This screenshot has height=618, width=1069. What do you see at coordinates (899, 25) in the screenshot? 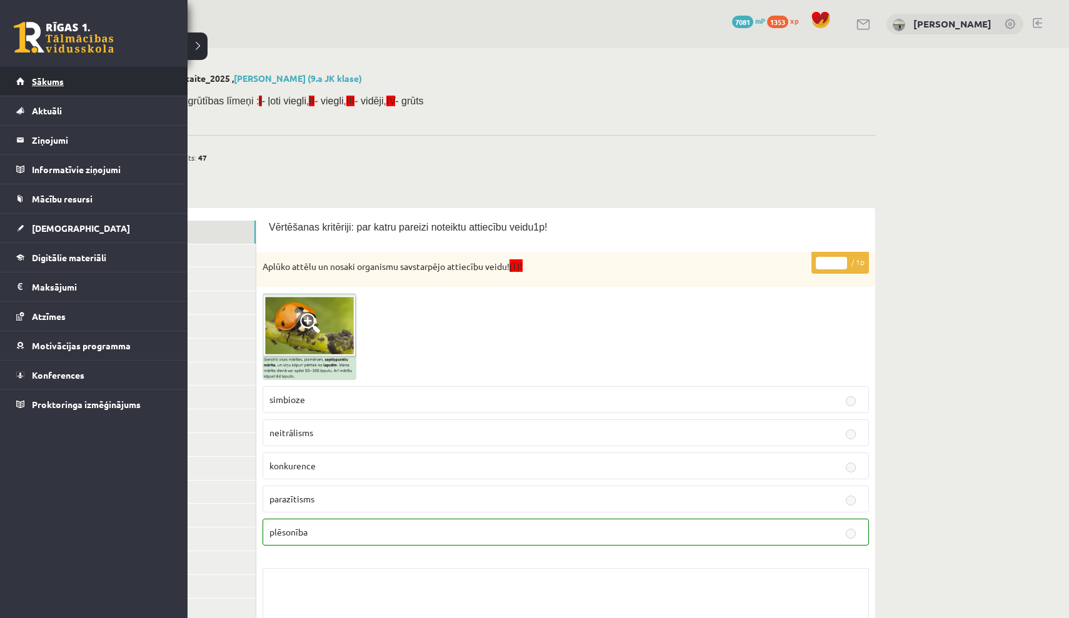
I see `img: Milana Belavina` at bounding box center [899, 25].